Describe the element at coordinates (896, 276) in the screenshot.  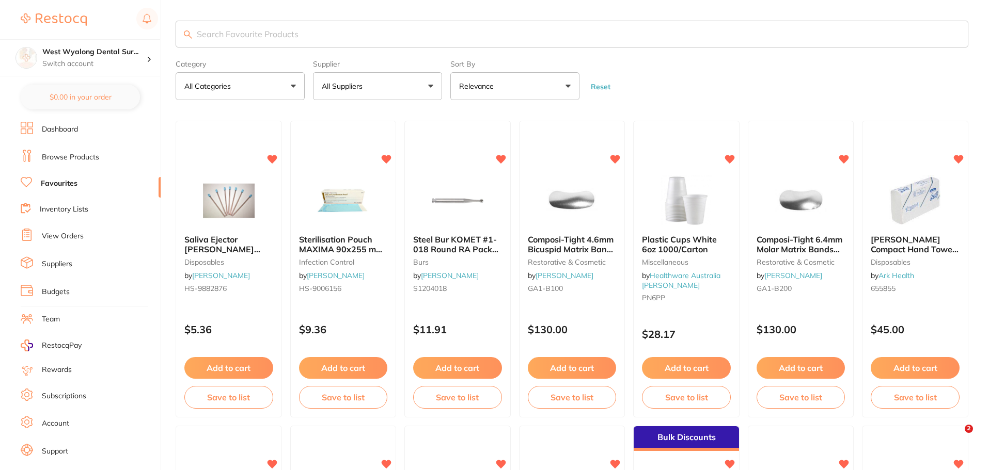
I see `a: Ark Health` at that location.